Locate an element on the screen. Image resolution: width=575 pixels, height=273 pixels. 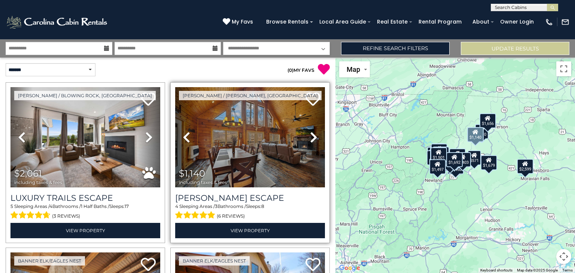
button: Change map style is located at coordinates (355, 69).